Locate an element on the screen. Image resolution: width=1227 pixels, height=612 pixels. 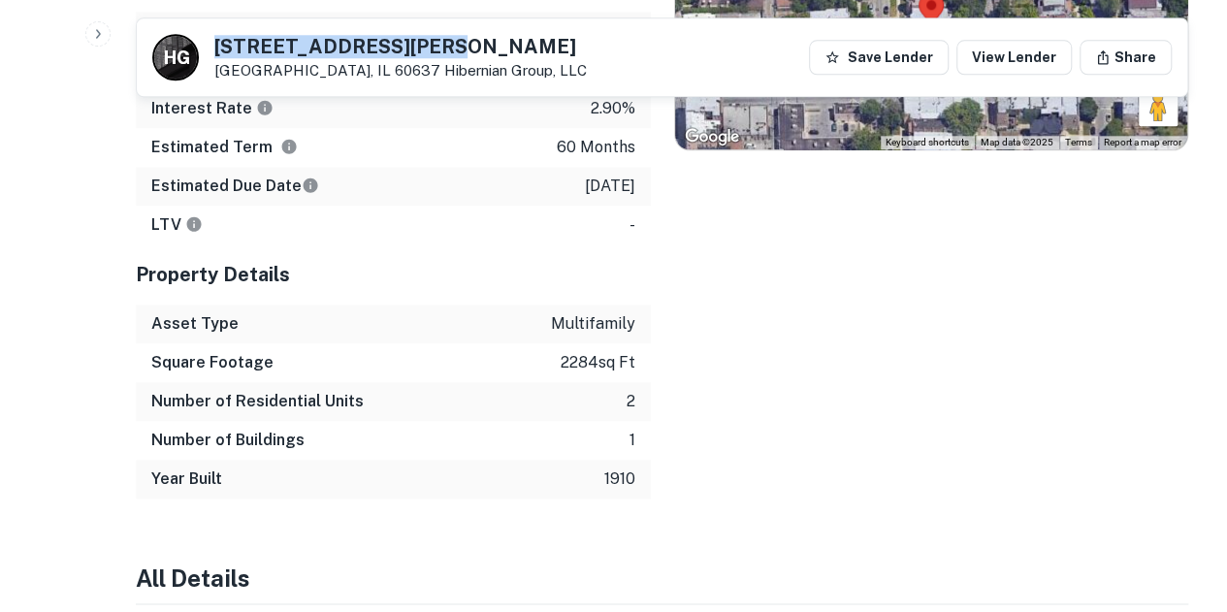
button: Keyboard shortcuts is located at coordinates (927, 143).